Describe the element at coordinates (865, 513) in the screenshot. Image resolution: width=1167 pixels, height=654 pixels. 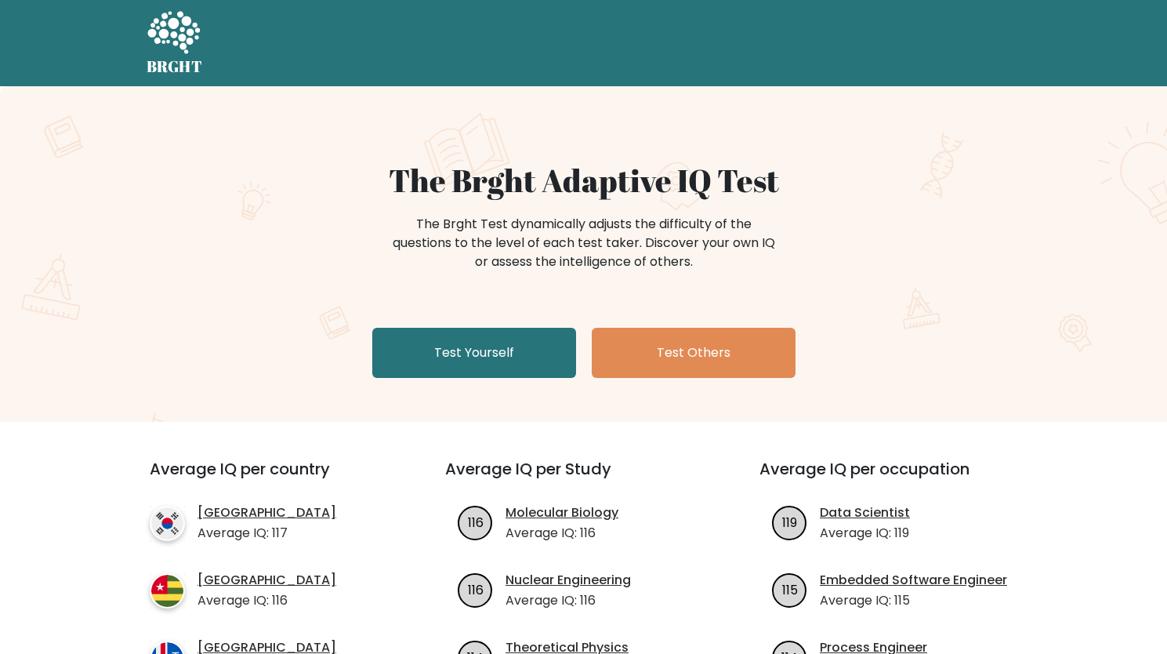
I see `a: Data Scientist` at that location.